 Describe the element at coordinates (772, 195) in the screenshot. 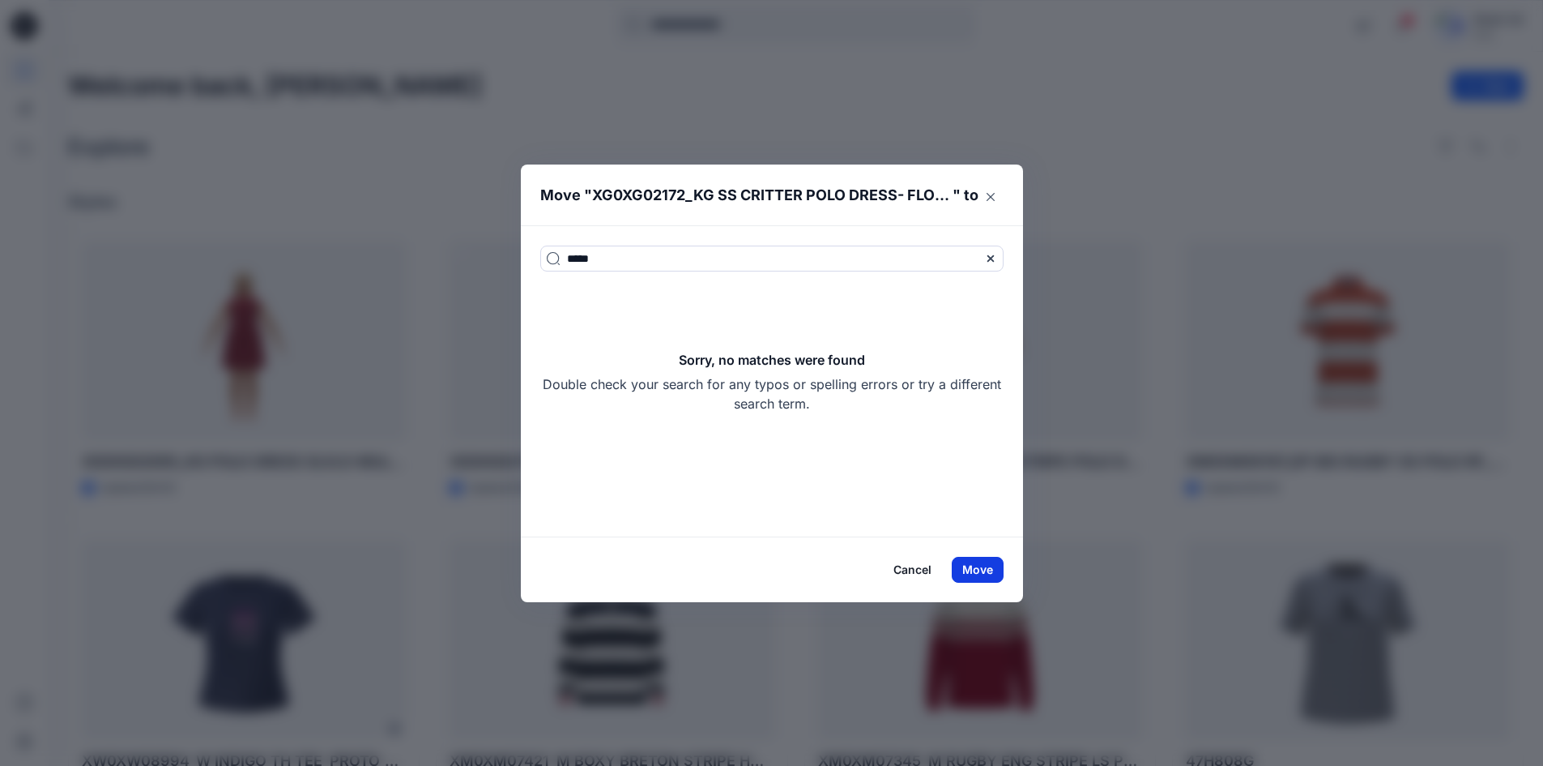

I see `p: XG0XG02172_KG SS CRITTER POLO DRESS- FLORAL_PROTO_V01` at that location.